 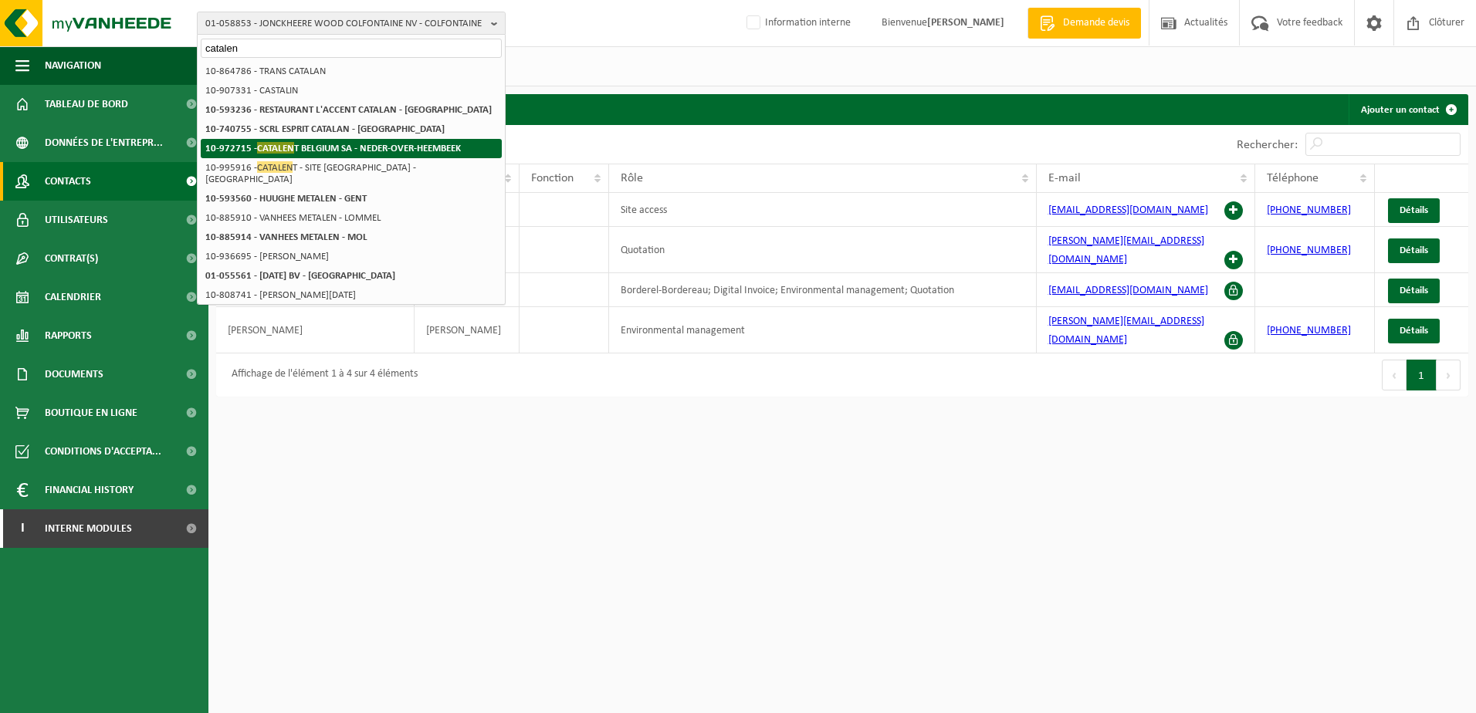 I want to click on a: Demande devis, so click(x=1084, y=23).